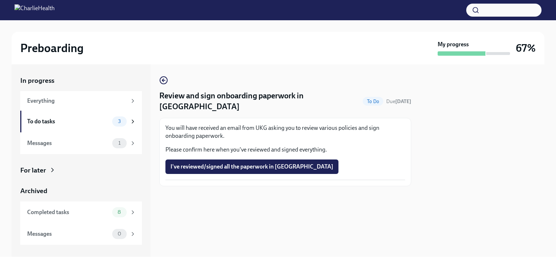  What do you see at coordinates (33, 170) in the screenshot?
I see `div: For later` at bounding box center [33, 170].